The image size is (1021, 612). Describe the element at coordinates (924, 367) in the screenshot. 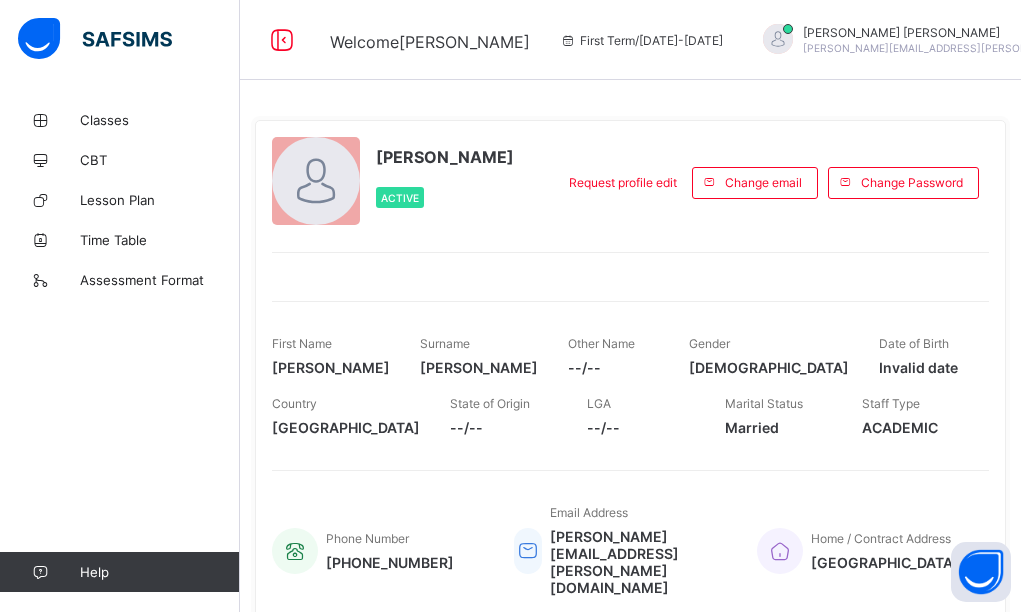

I see `span: Invalid date` at that location.